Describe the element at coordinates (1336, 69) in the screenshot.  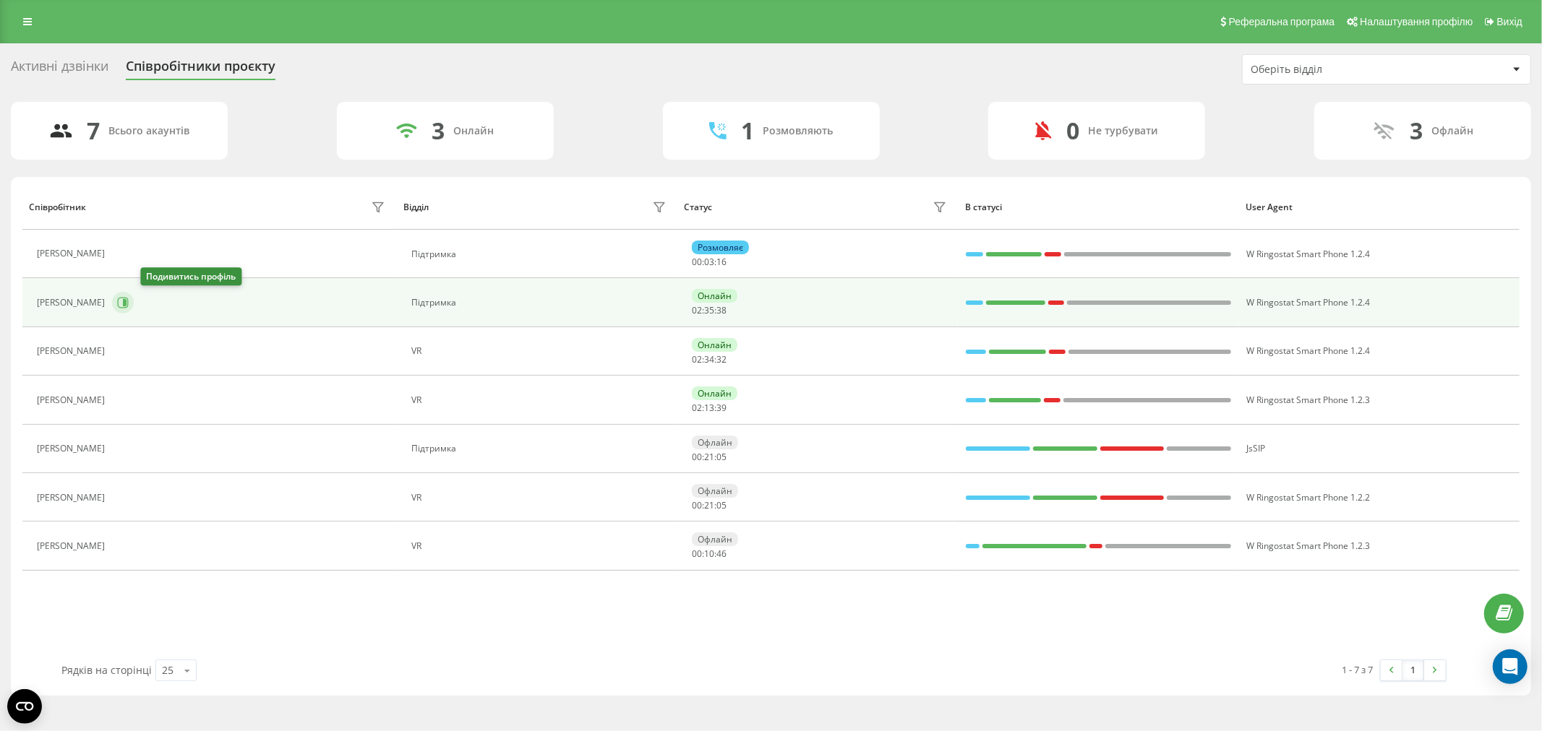
I see `div: Оберіть відділ` at that location.